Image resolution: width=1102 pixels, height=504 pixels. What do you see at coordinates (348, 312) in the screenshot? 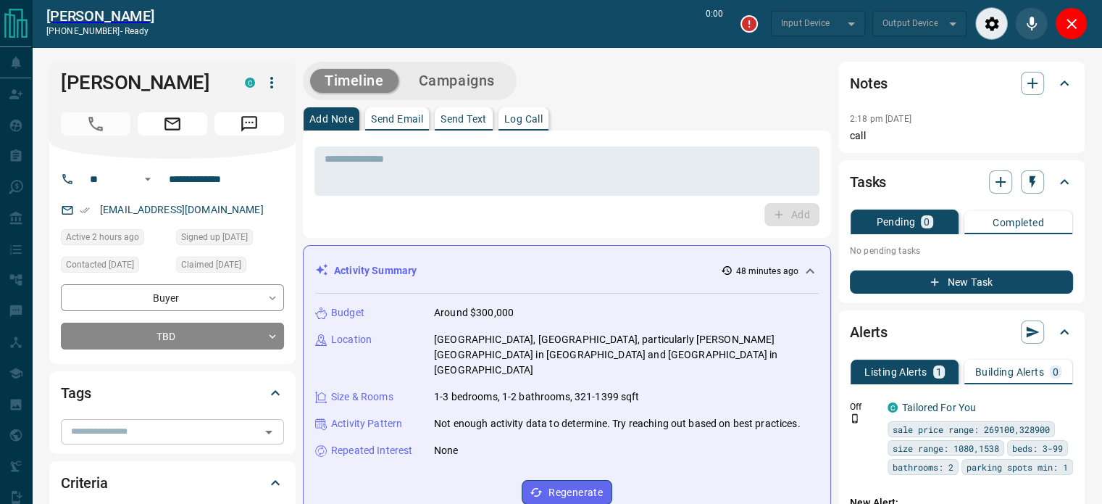
I see `p: Budget` at bounding box center [348, 312].